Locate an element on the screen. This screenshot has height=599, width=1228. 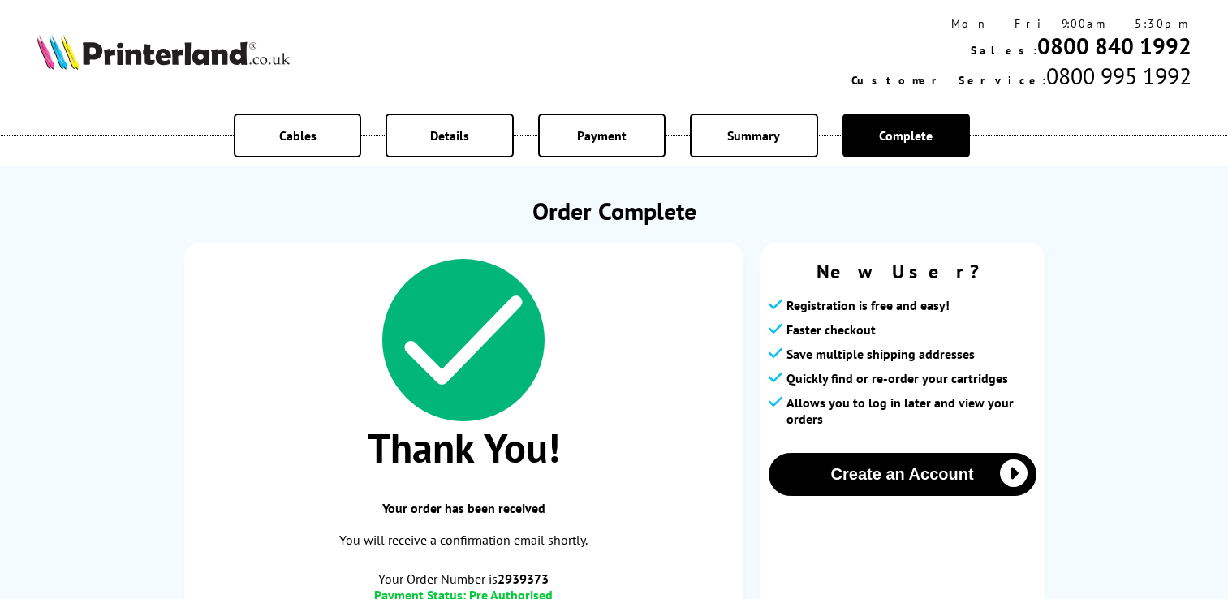
span: Summary is located at coordinates (753, 136).